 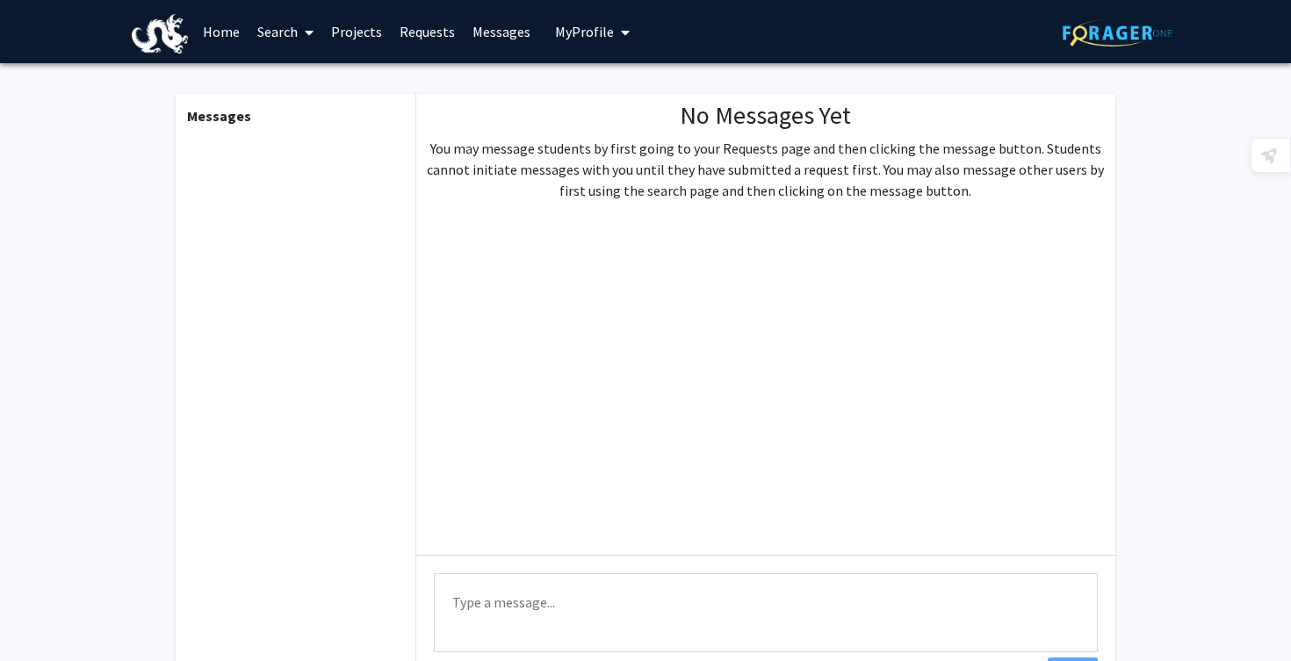 I want to click on a: Messages, so click(x=502, y=32).